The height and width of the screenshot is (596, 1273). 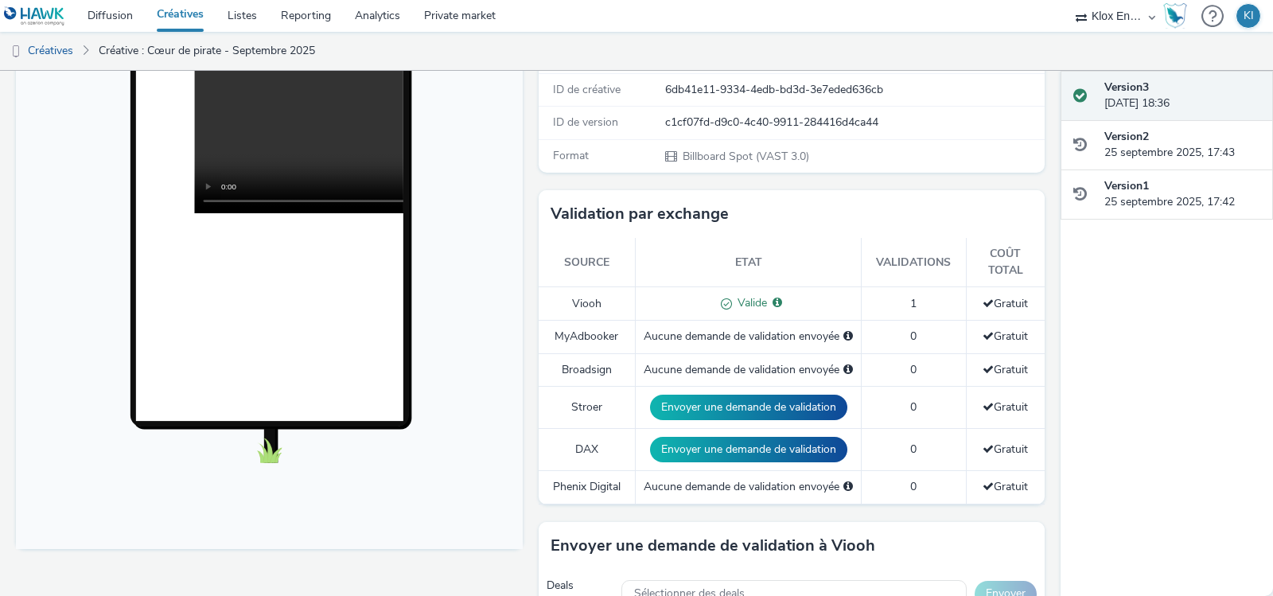 What do you see at coordinates (587, 450) in the screenshot?
I see `td: DAX` at bounding box center [587, 450].